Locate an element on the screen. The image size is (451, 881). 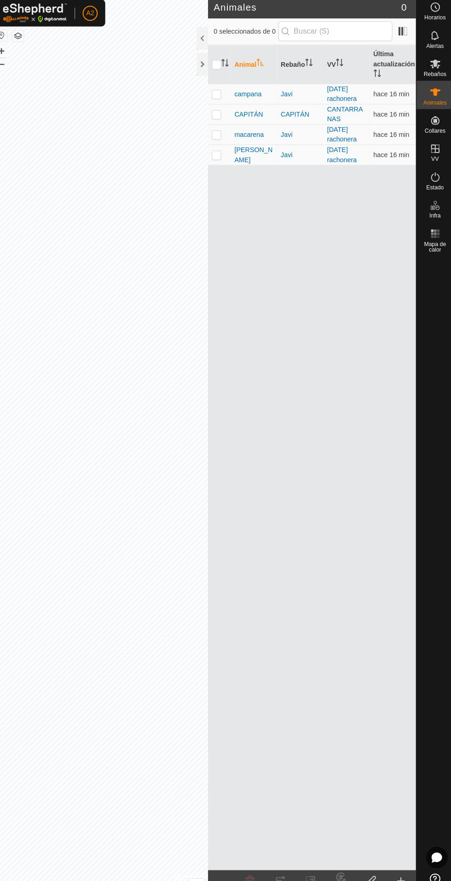
button: i is located at coordinates (199, 869).